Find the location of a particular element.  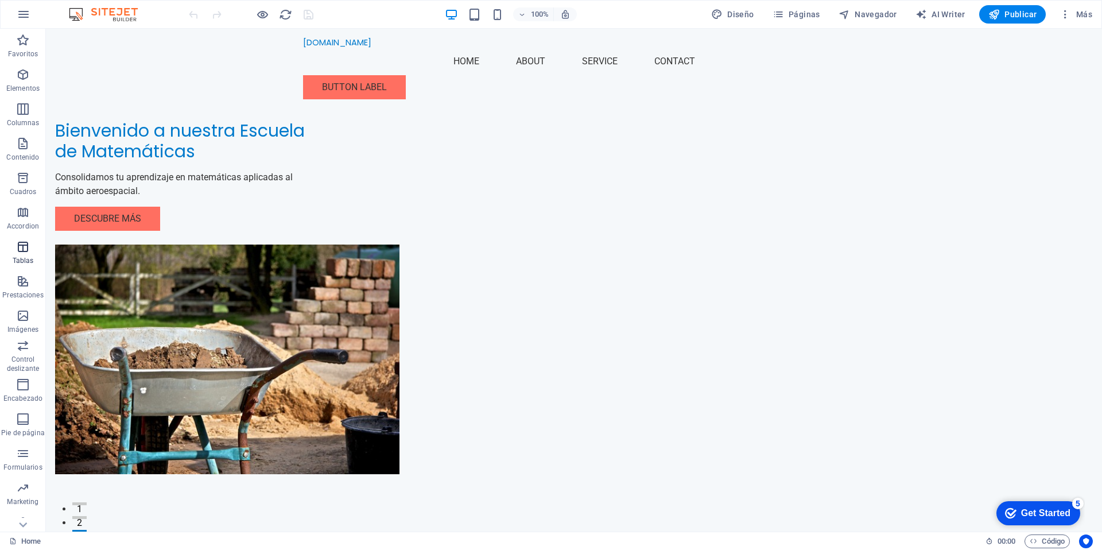

p: Columnas is located at coordinates (23, 123).